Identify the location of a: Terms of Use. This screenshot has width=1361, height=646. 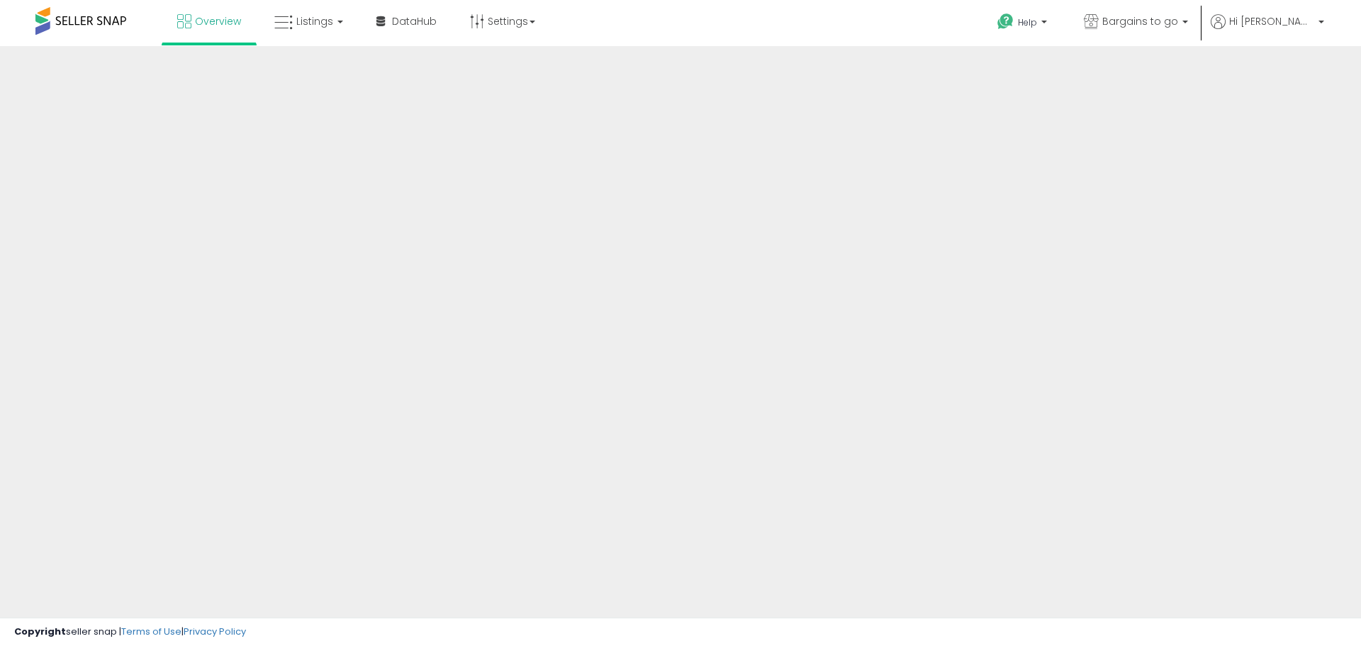
(151, 631).